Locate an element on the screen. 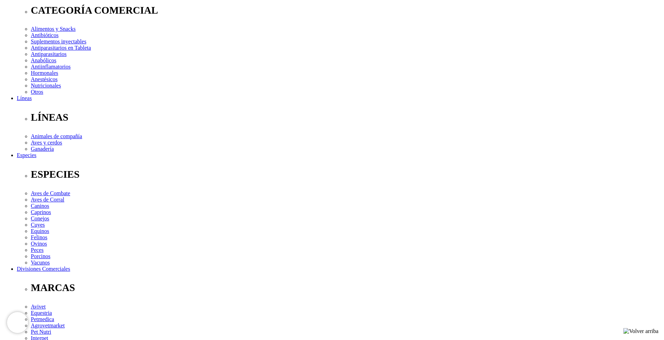 The width and height of the screenshot is (664, 340). span: Especies is located at coordinates (27, 155).